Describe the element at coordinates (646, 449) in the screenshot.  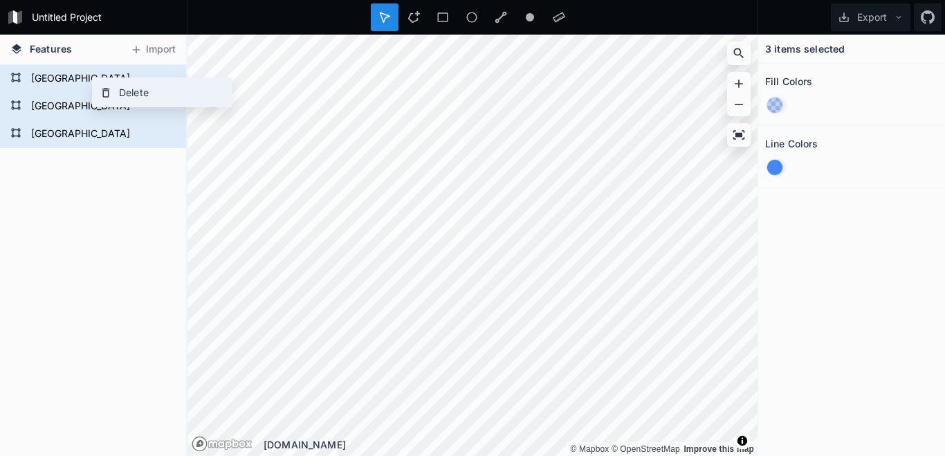
I see `a: OpenStreetMap` at that location.